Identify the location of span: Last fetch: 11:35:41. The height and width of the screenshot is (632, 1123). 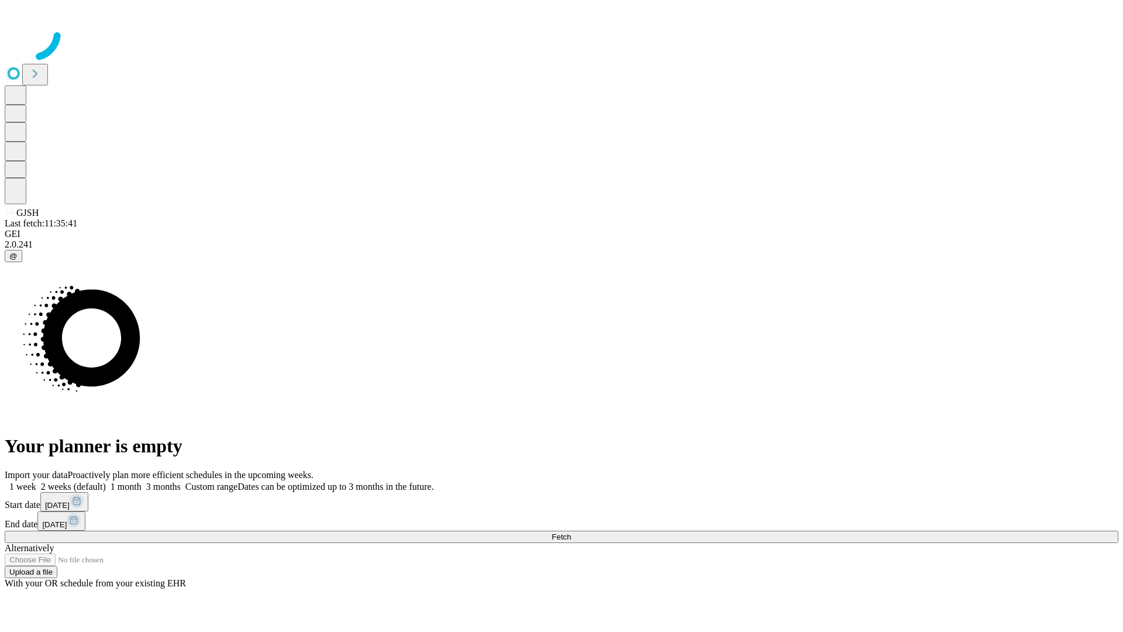
(41, 223).